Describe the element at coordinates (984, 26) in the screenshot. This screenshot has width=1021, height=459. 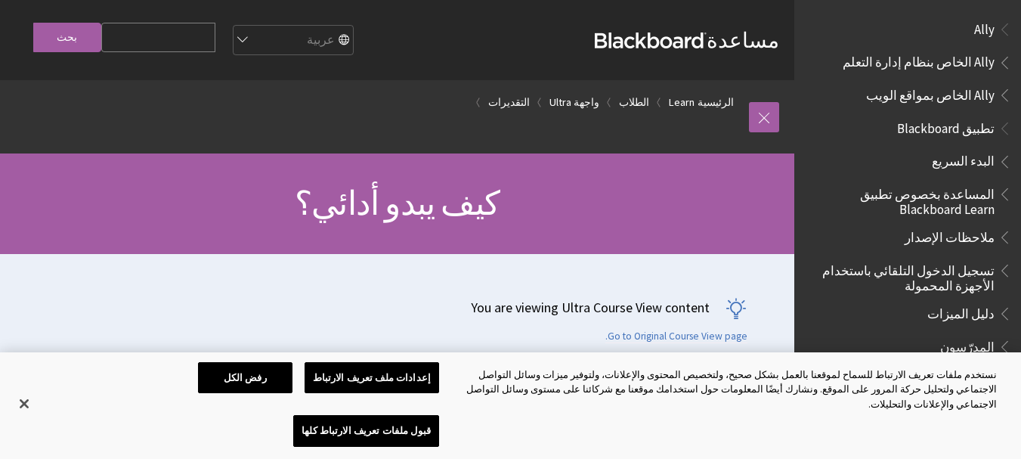
I see `span: Ally` at that location.